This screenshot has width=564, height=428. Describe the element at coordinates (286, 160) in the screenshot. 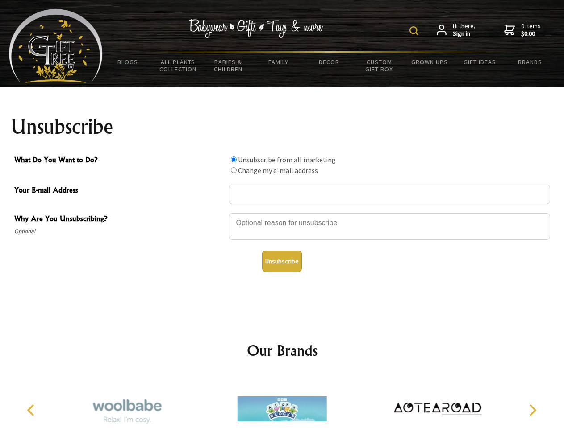

I see `label: Unsubscribe from all marketing` at that location.